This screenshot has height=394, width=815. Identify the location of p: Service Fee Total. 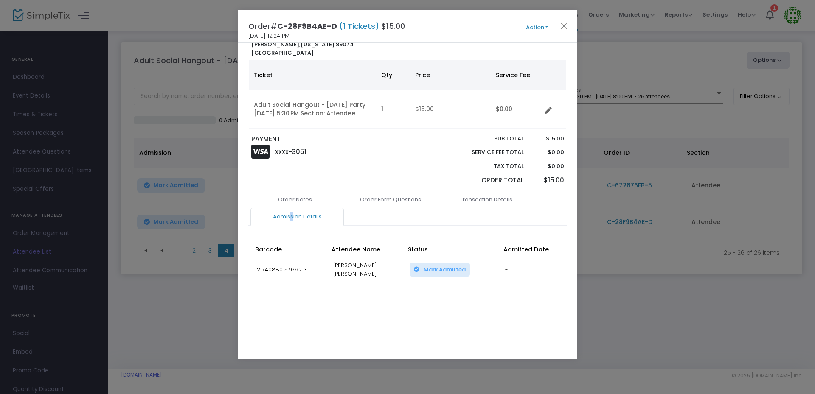
(488, 152).